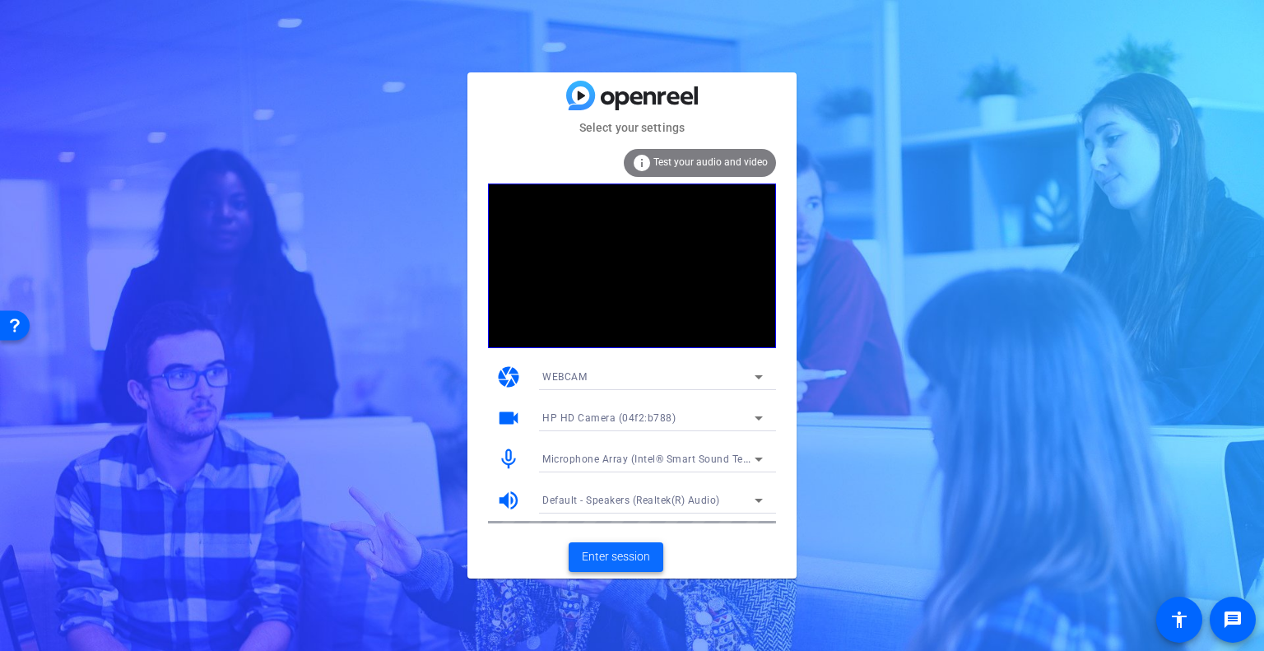  What do you see at coordinates (632, 95) in the screenshot?
I see `img: blue-gradient.svg` at bounding box center [632, 95].